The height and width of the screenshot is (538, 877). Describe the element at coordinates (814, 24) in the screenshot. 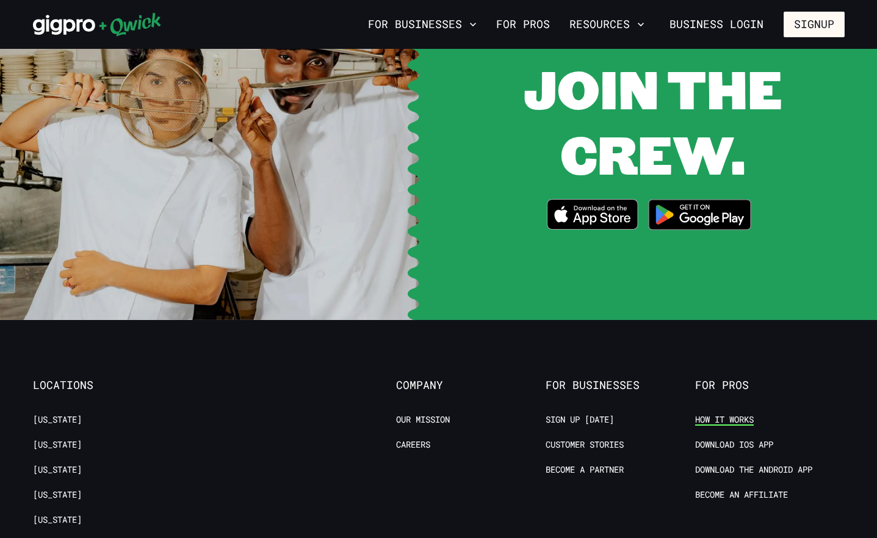

I see `button: Signup` at that location.